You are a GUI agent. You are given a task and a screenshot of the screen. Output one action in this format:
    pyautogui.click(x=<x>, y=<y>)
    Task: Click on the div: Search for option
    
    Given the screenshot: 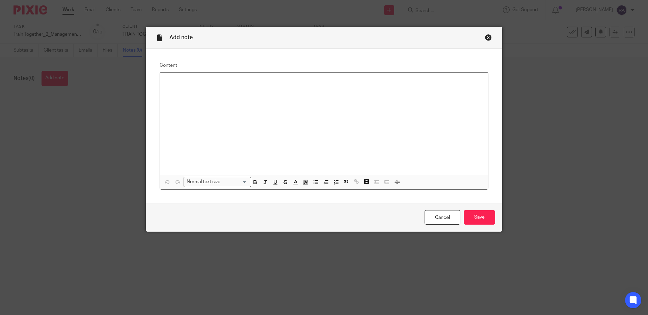 What is the action you would take?
    pyautogui.click(x=217, y=182)
    